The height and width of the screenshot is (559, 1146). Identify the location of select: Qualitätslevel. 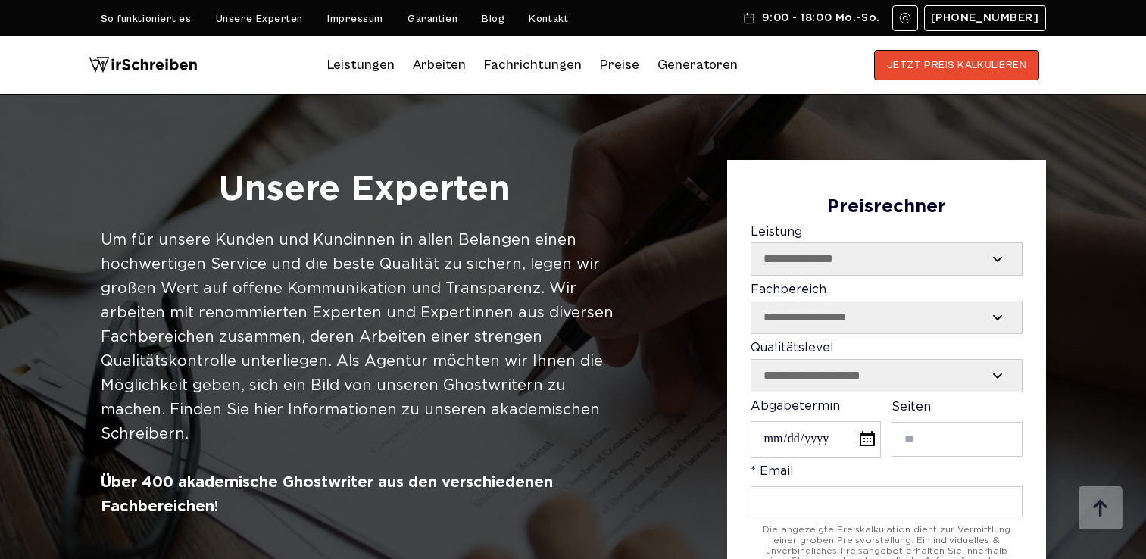
(886, 376).